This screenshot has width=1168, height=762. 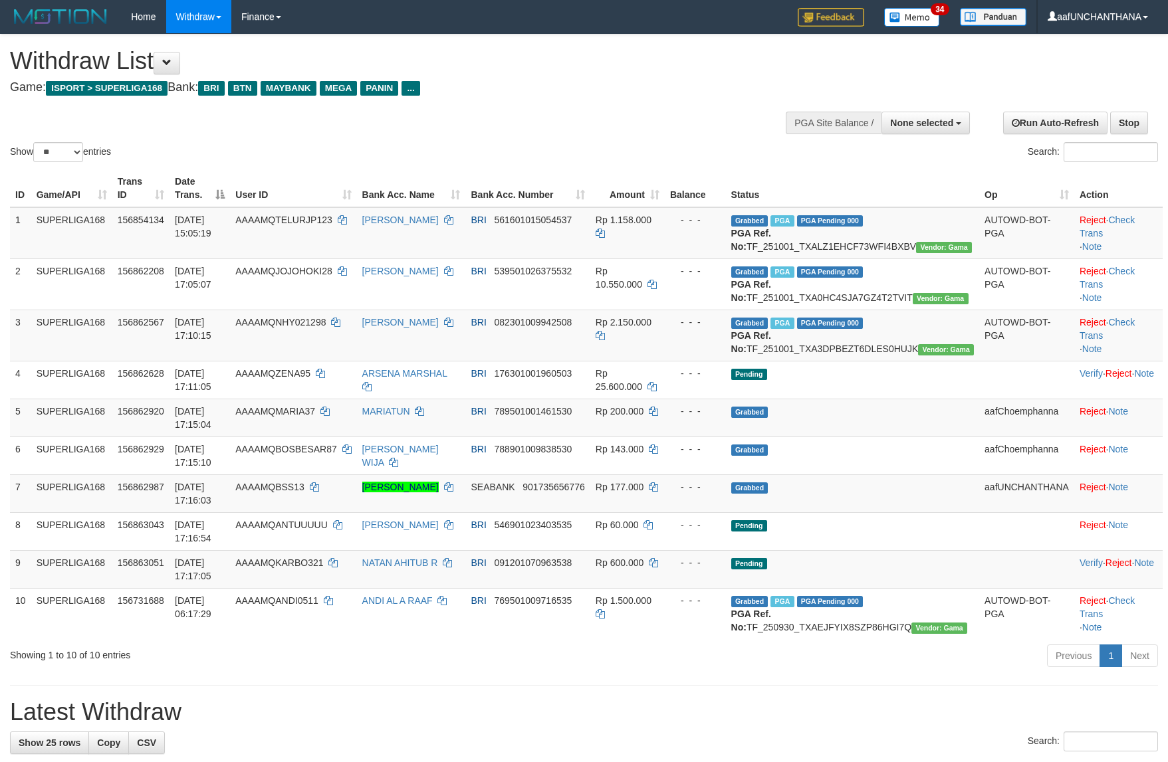 What do you see at coordinates (1139, 656) in the screenshot?
I see `a: Next` at bounding box center [1139, 656].